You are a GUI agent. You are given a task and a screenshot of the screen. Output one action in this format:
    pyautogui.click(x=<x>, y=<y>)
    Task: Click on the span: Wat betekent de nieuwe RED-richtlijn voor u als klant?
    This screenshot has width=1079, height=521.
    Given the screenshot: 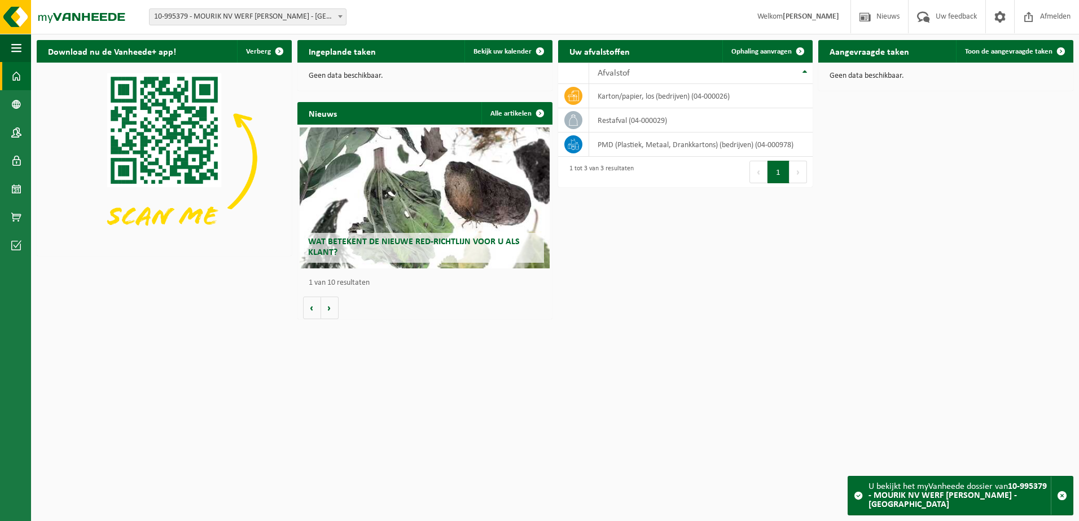 What is the action you would take?
    pyautogui.click(x=414, y=247)
    